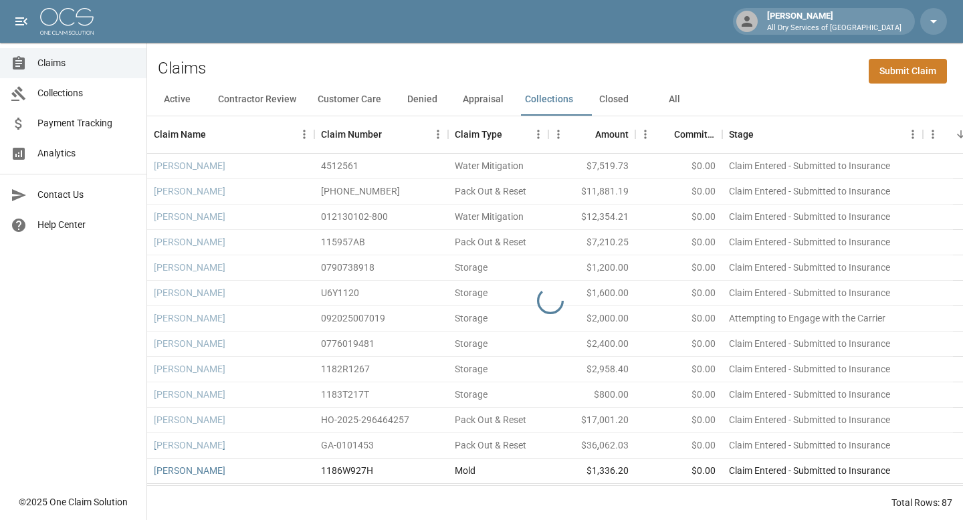 This screenshot has width=963, height=520. What do you see at coordinates (674, 100) in the screenshot?
I see `button: All` at bounding box center [674, 100].